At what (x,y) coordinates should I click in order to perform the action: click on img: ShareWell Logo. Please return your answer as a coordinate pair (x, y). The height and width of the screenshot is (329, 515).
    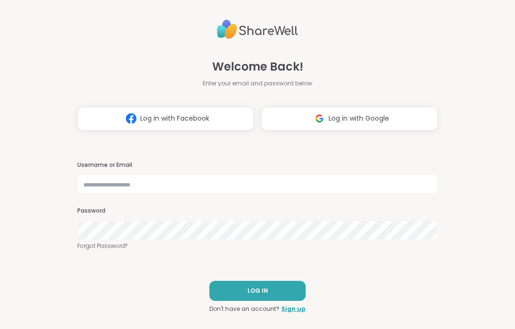
    Looking at the image, I should click on (258, 29).